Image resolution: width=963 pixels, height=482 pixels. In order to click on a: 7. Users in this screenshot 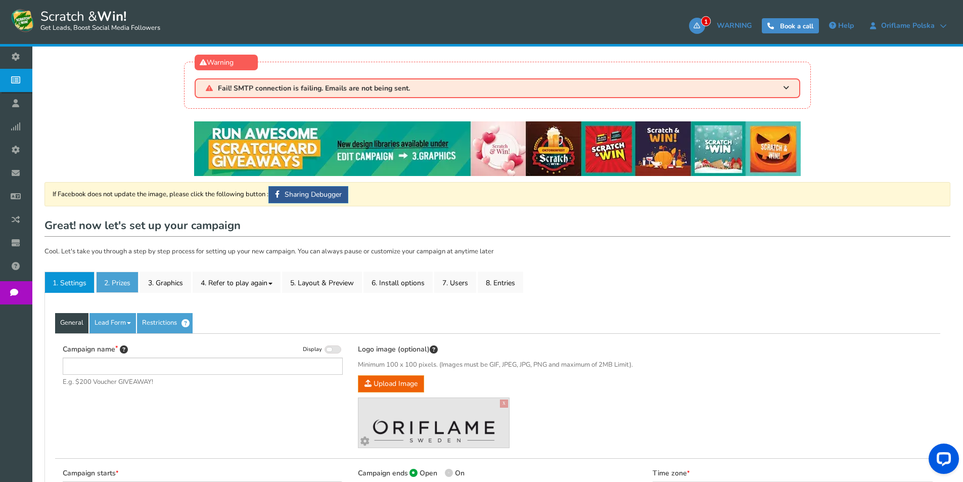, I will do `click(455, 282)`.